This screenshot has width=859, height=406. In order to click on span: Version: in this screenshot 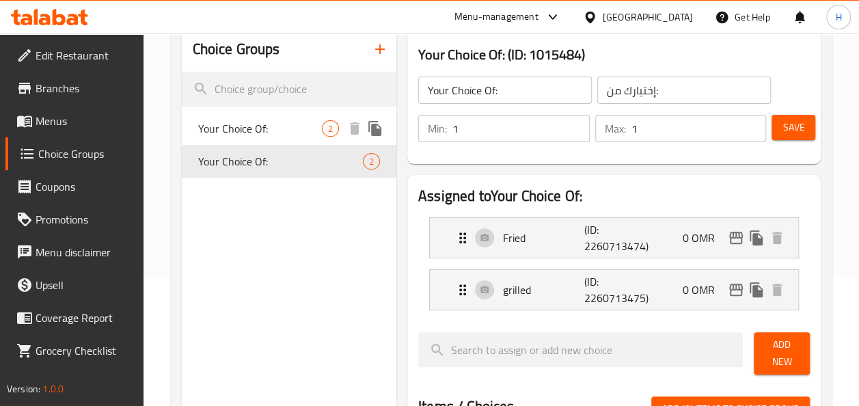, I will do `click(23, 389)`.